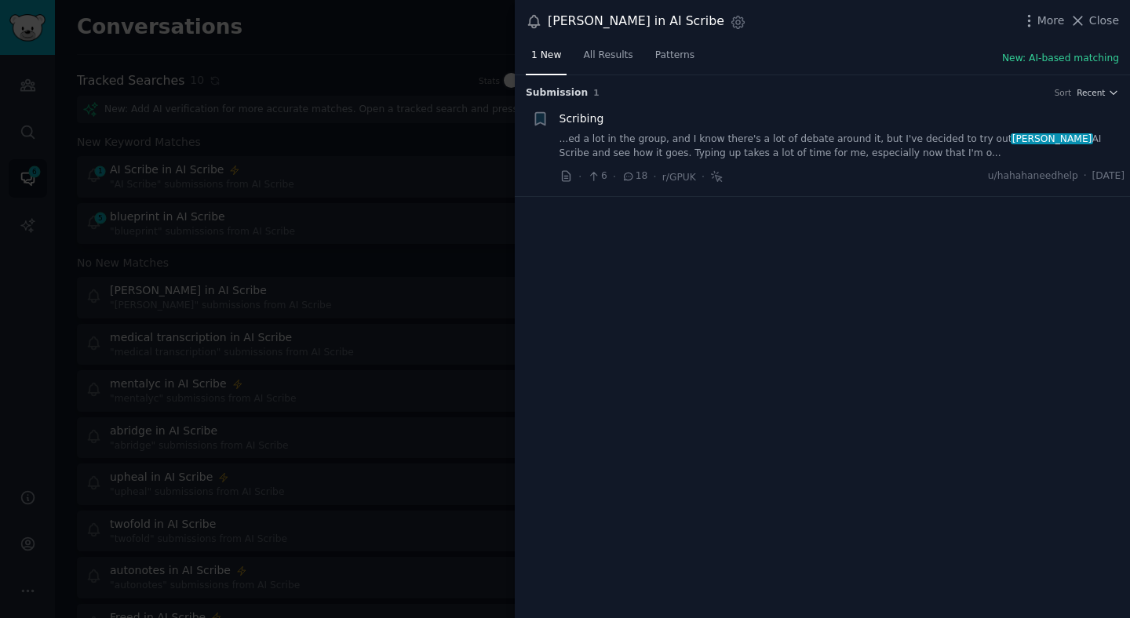 The width and height of the screenshot is (1130, 618). Describe the element at coordinates (607, 59) in the screenshot. I see `a: All Results` at that location.